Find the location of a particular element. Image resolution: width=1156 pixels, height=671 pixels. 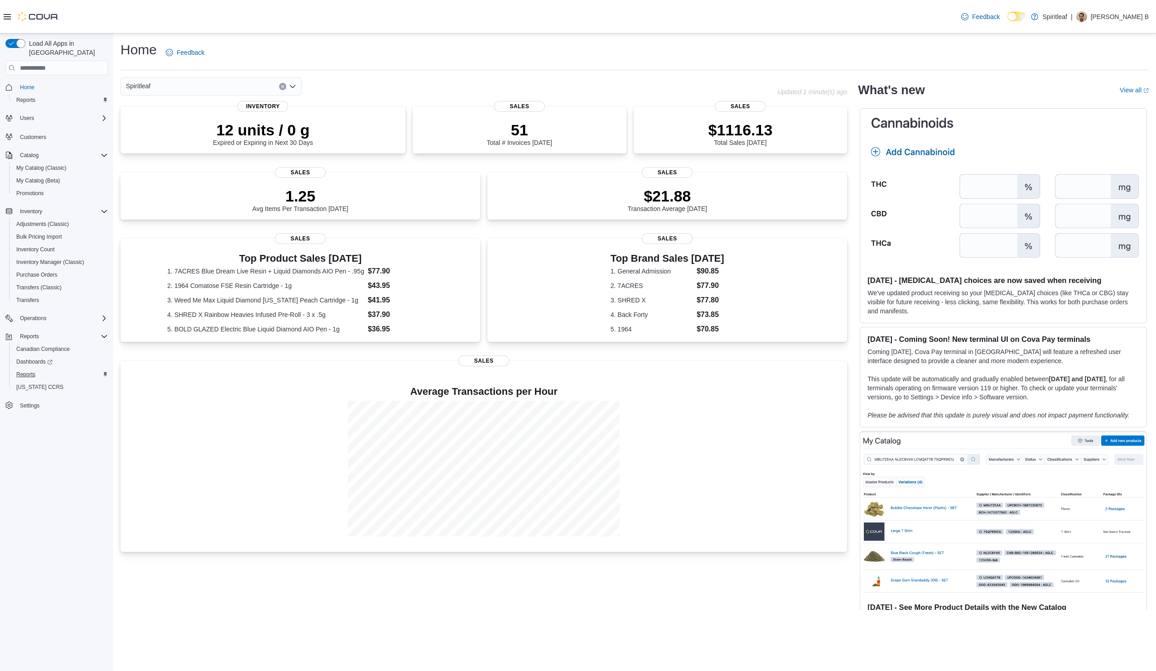

p: Updated 1 minute(s) ago is located at coordinates (812, 92).